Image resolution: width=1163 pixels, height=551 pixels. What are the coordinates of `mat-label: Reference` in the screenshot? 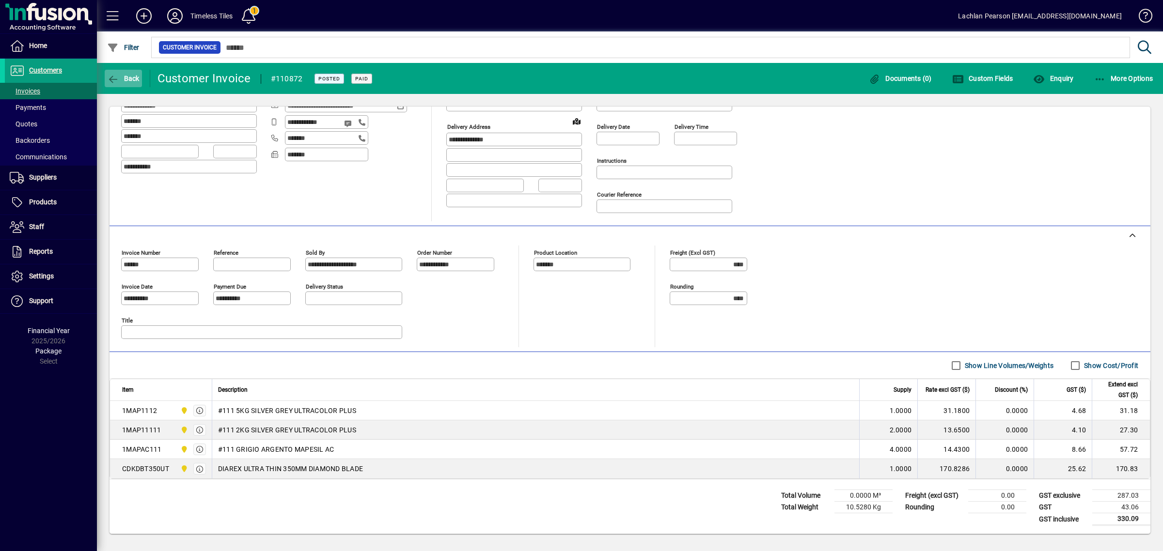 It's located at (226, 253).